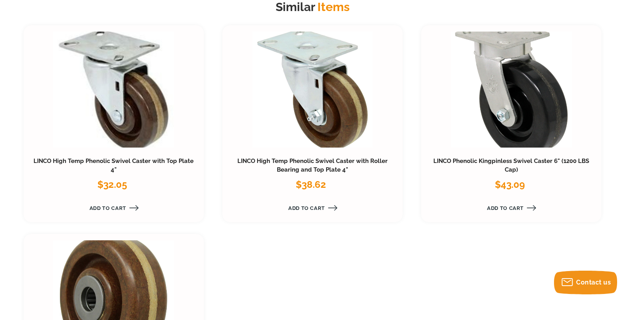 The width and height of the screenshot is (625, 320). What do you see at coordinates (586, 282) in the screenshot?
I see `button: Contact us` at bounding box center [586, 282].